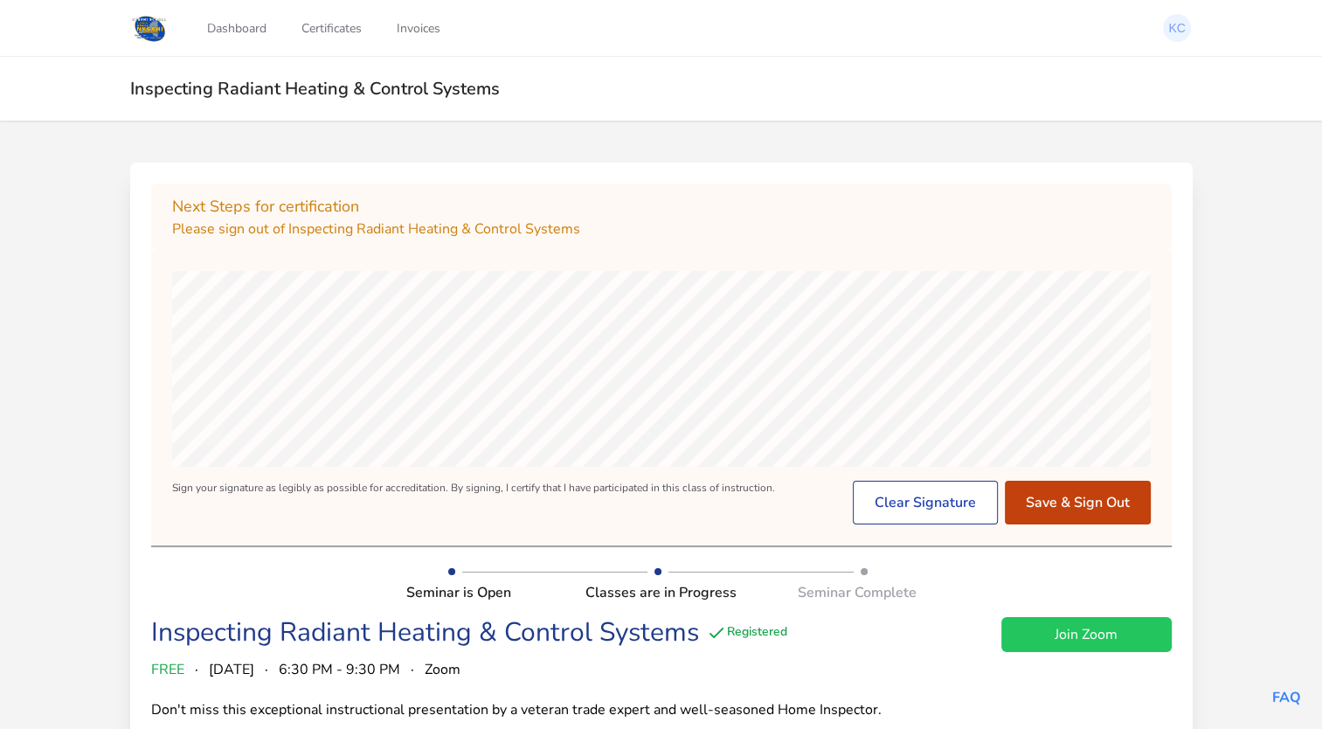 This screenshot has height=729, width=1322. What do you see at coordinates (1286, 697) in the screenshot?
I see `a: FAQ` at bounding box center [1286, 697].